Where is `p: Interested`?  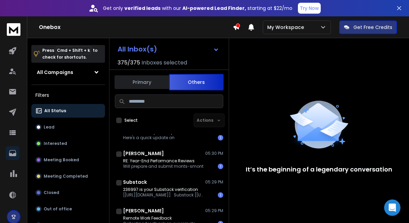
p: Interested is located at coordinates (55, 144).